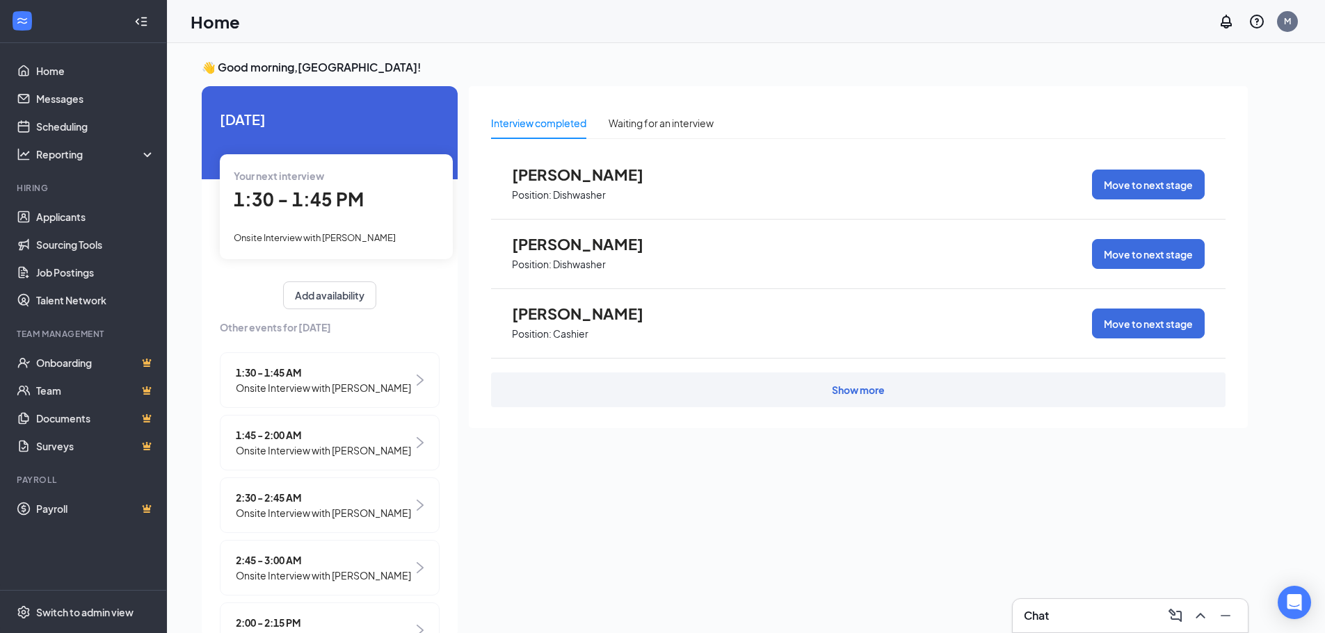 The image size is (1325, 633). What do you see at coordinates (1036, 616) in the screenshot?
I see `h3: Chat` at bounding box center [1036, 616].